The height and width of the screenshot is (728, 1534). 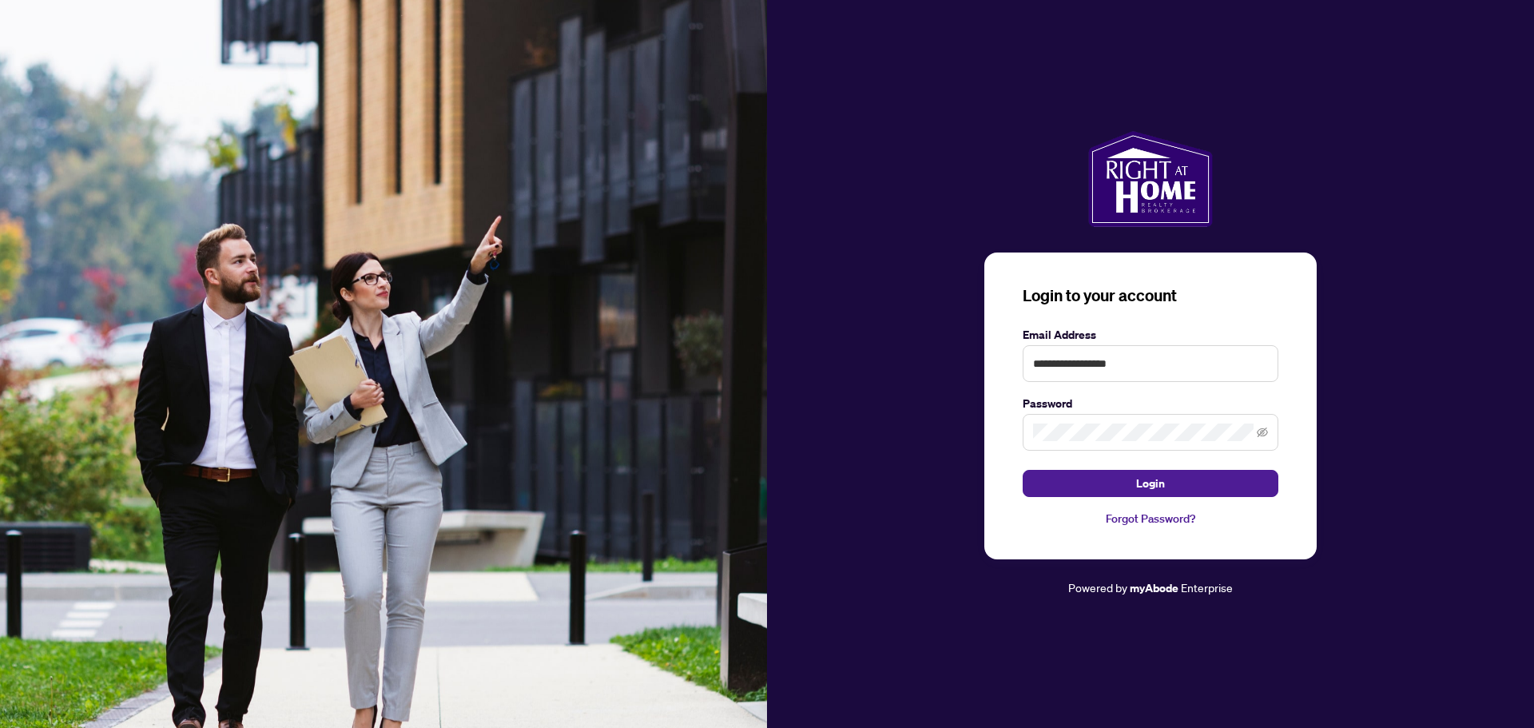 I want to click on span: Powered by, so click(x=1098, y=587).